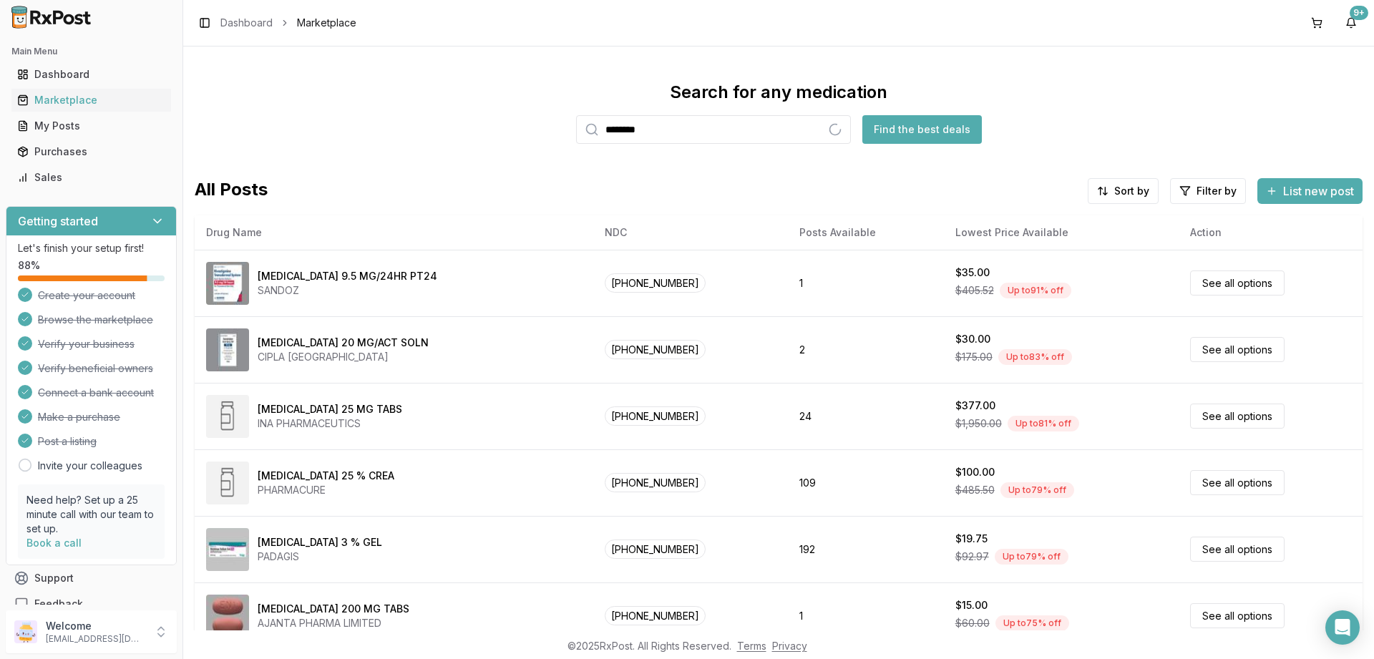 The width and height of the screenshot is (1374, 659). Describe the element at coordinates (866, 233) in the screenshot. I see `th: Posts Available` at that location.